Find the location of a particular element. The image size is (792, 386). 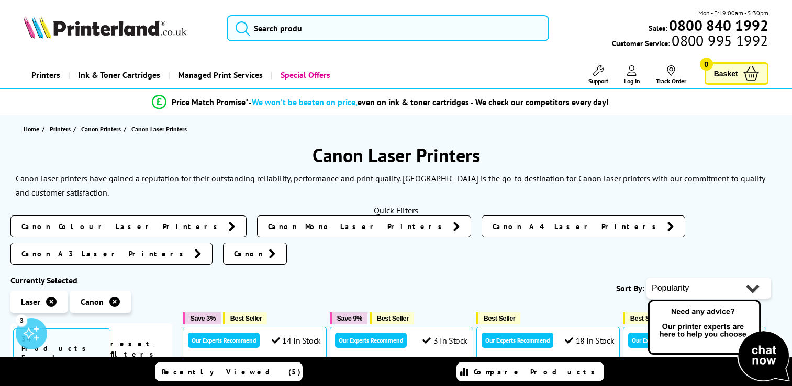

span: Canon Laser Printers is located at coordinates (159, 129).